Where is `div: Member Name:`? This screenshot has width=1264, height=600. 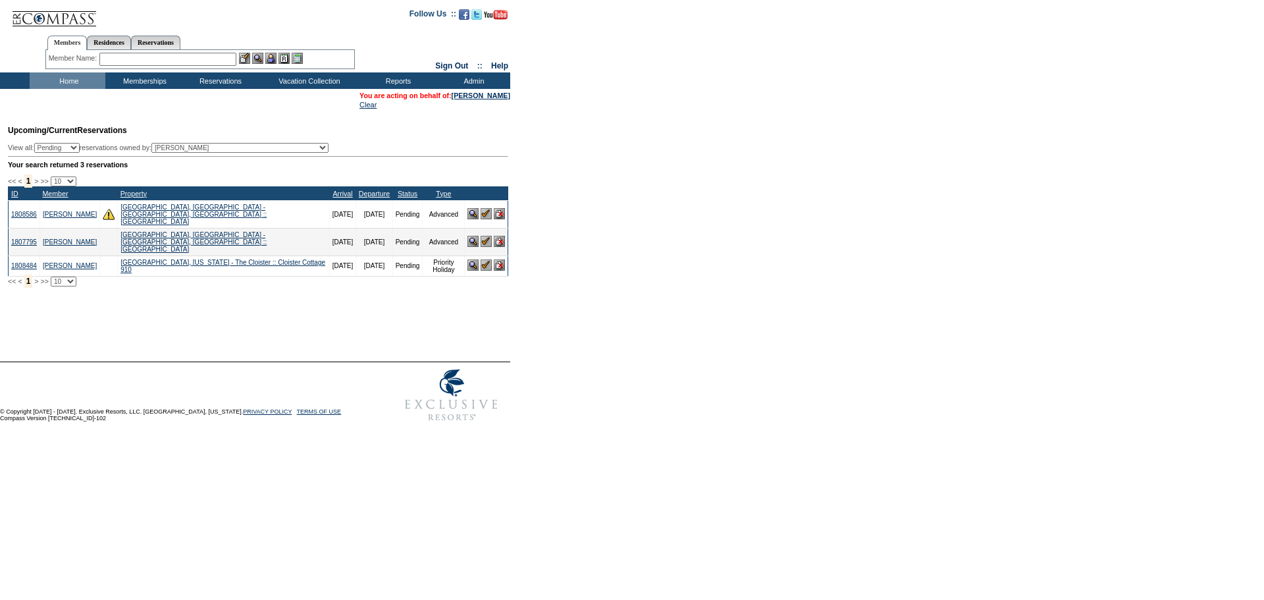 div: Member Name: is located at coordinates (74, 58).